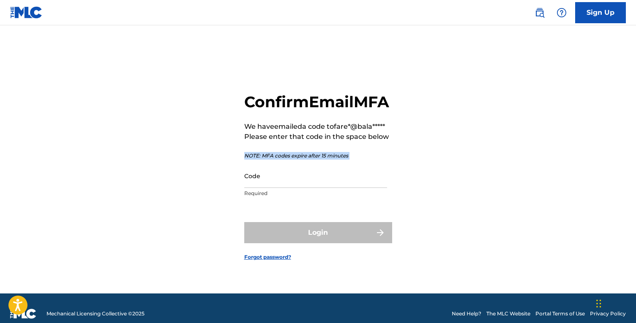  I want to click on img: MLC Logo, so click(26, 12).